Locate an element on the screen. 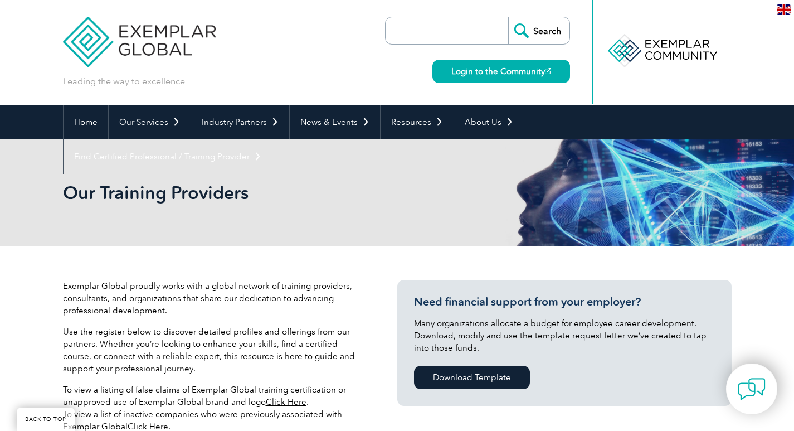  a: Industry Partners is located at coordinates (240, 122).